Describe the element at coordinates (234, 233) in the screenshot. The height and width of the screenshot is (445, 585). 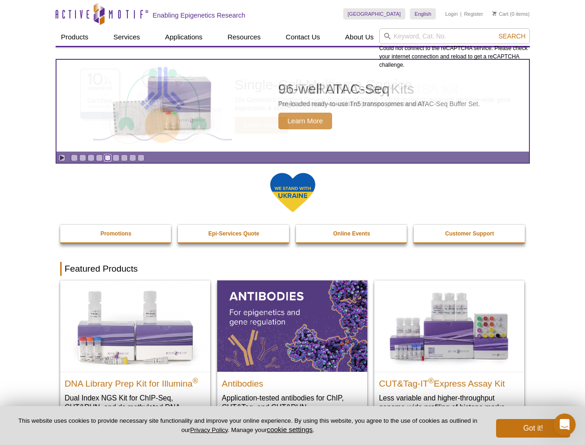
I see `a: Epi-Services Quote` at that location.